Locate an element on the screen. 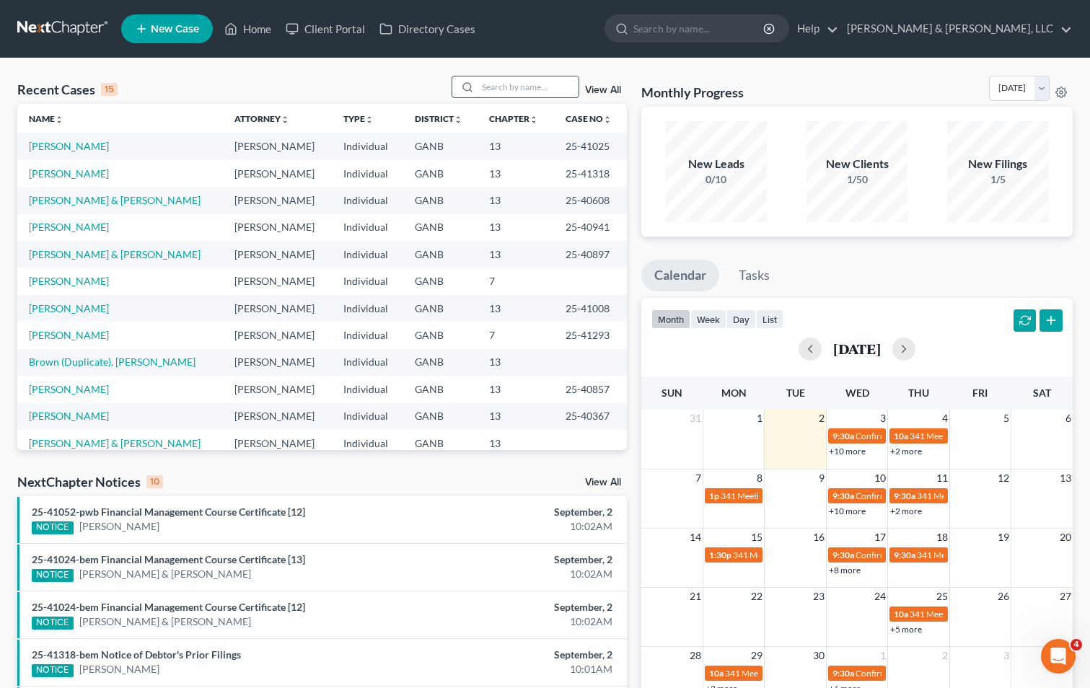  td: 25-40857 is located at coordinates (590, 389).